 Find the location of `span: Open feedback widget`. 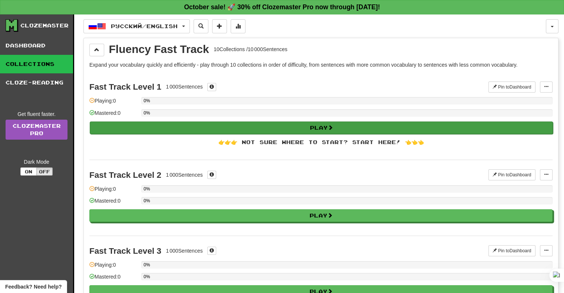

span: Open feedback widget is located at coordinates (33, 287).